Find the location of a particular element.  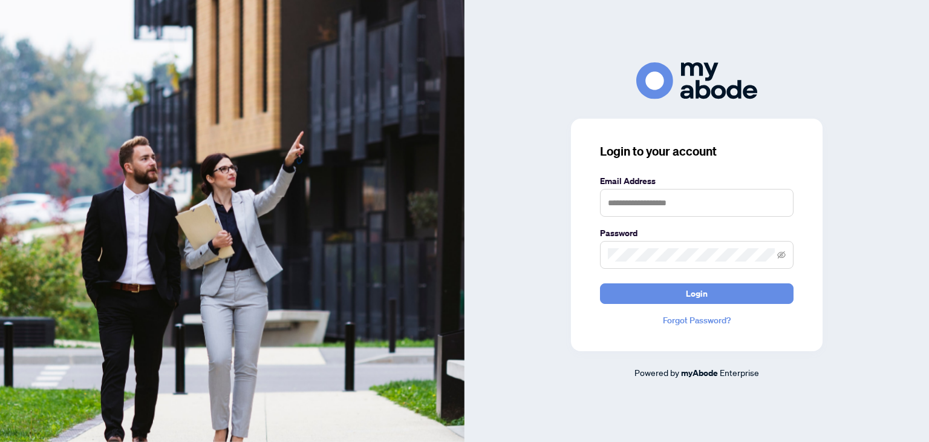

span: Login is located at coordinates (697, 293).